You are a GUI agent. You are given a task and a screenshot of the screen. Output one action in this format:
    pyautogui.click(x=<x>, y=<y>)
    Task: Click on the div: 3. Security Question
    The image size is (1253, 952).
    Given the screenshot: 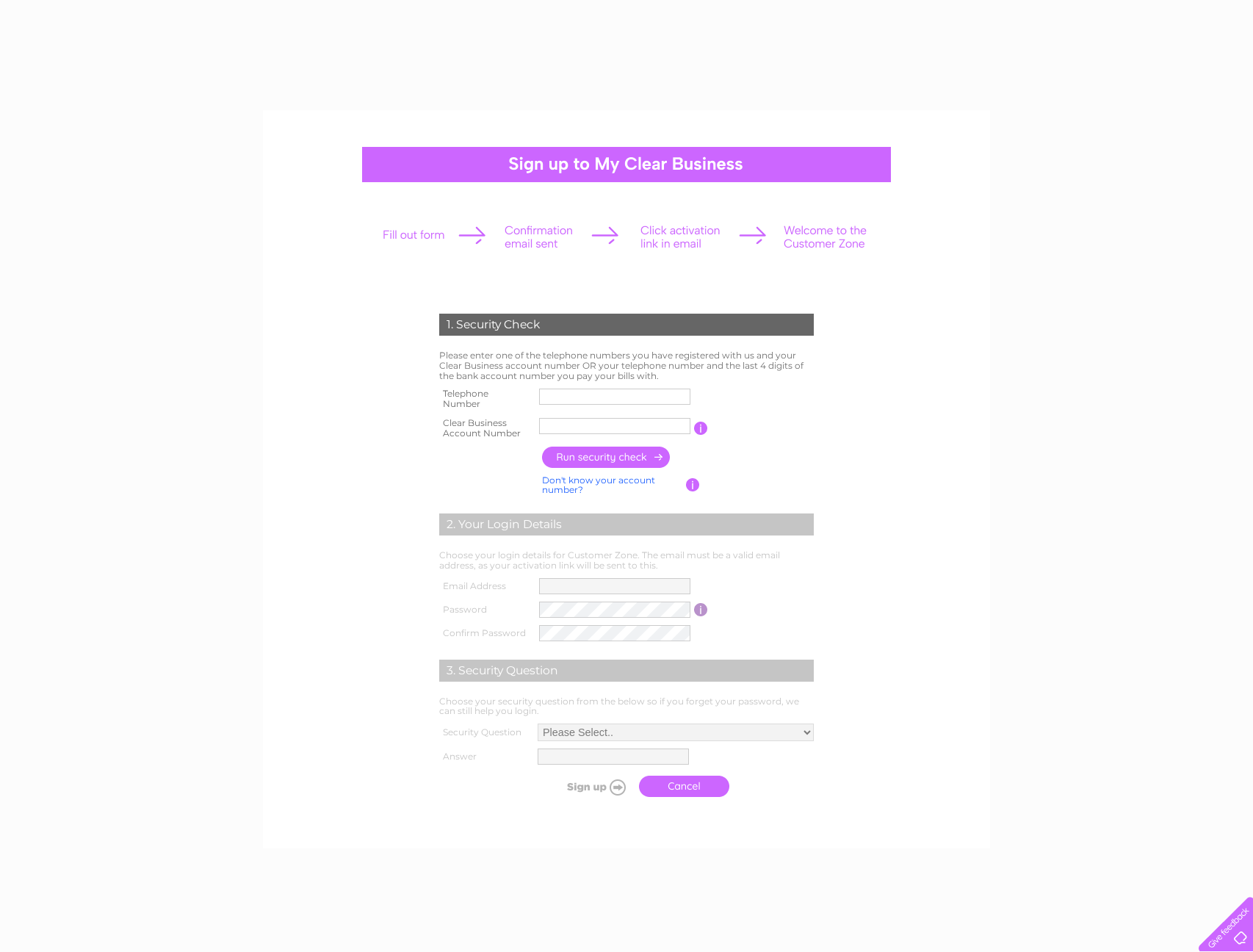 What is the action you would take?
    pyautogui.click(x=626, y=670)
    